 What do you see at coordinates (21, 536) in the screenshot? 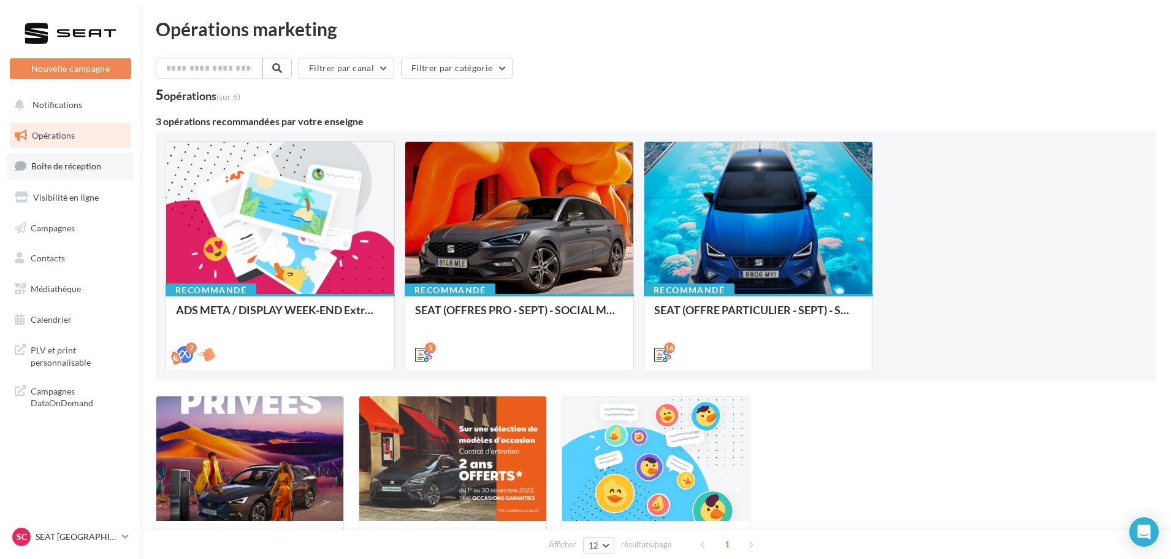
I see `span: SC` at bounding box center [21, 536].